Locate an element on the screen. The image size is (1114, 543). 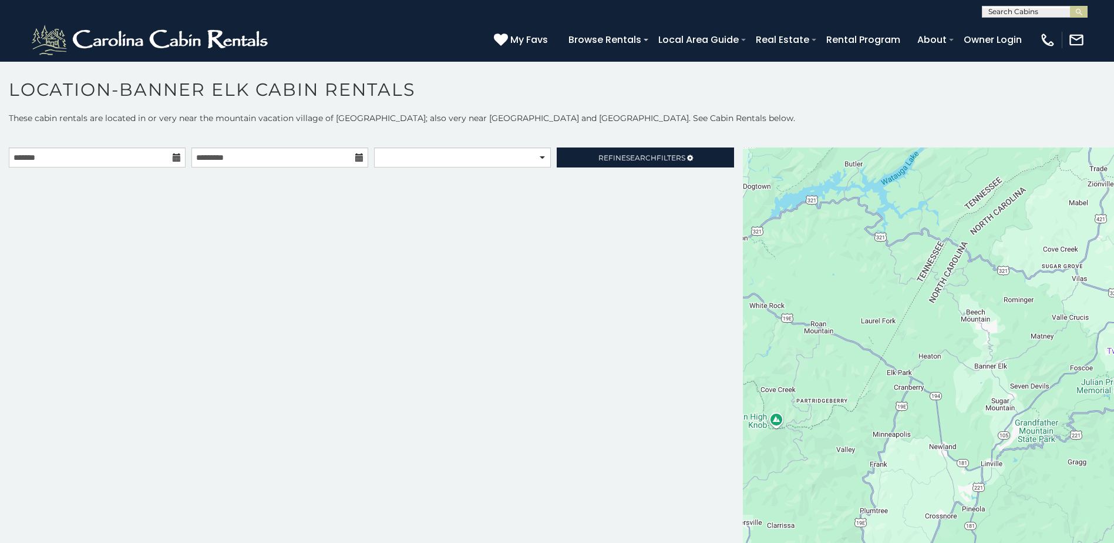
a: About is located at coordinates (932, 39).